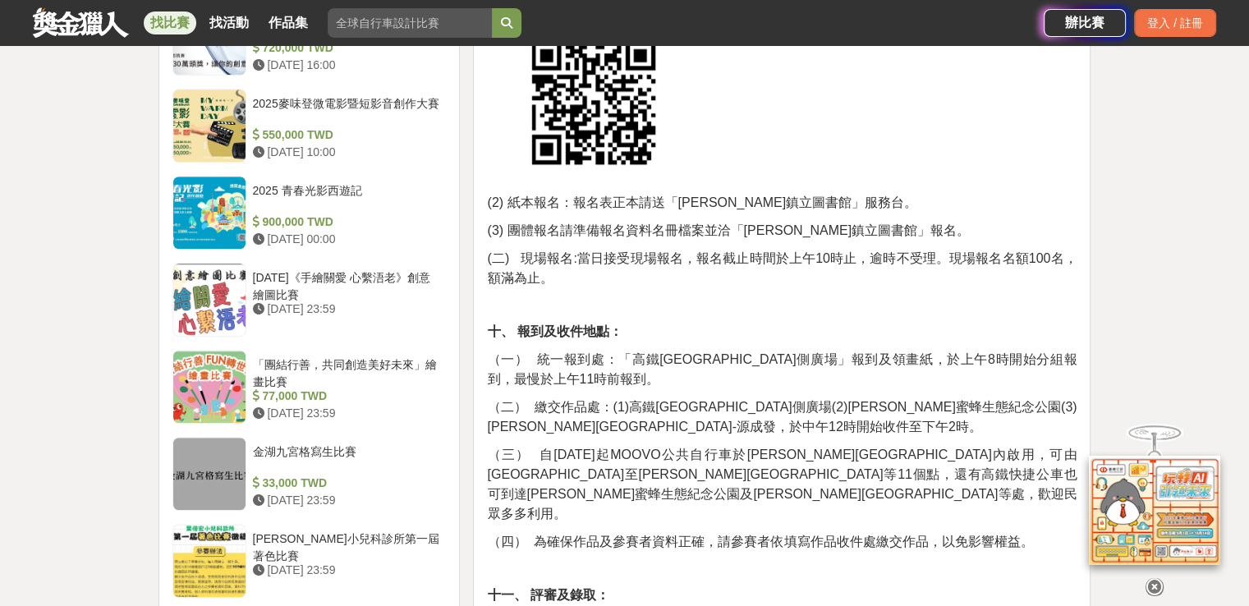 This screenshot has height=606, width=1249. I want to click on img: 89c4e64e-dc2a-4524-900e-4bf403284df2.png, so click(594, 102).